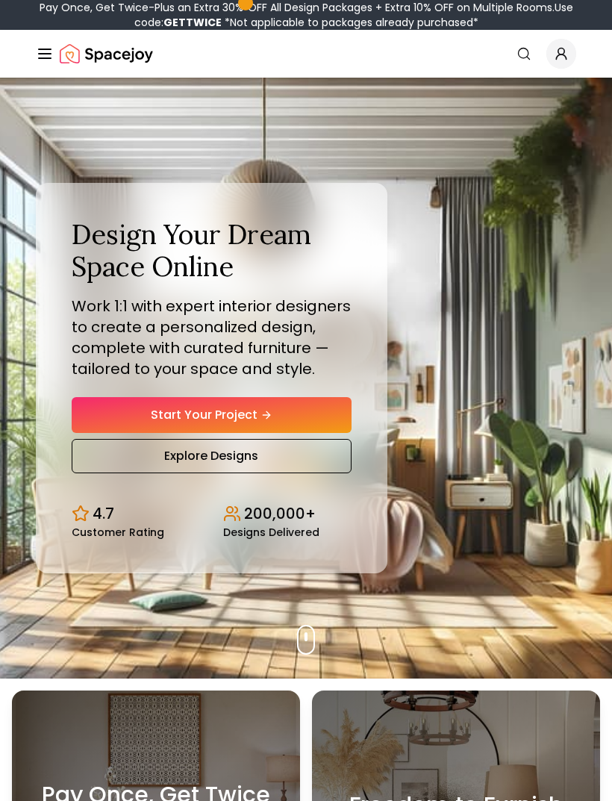  I want to click on p: Work 1:1 with expert interior designers to create a personalized design, complete with curated fu..., so click(211, 337).